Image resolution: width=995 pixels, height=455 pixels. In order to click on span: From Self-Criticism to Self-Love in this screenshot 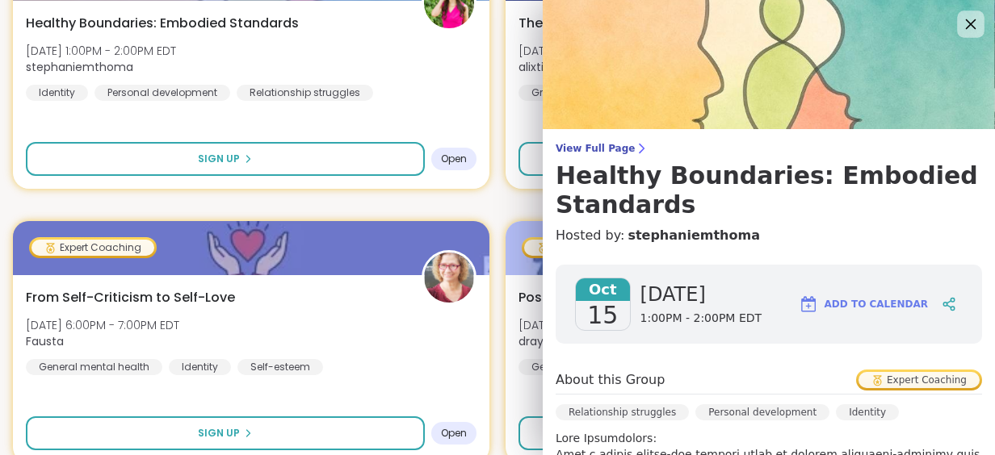, I will do `click(130, 298)`.